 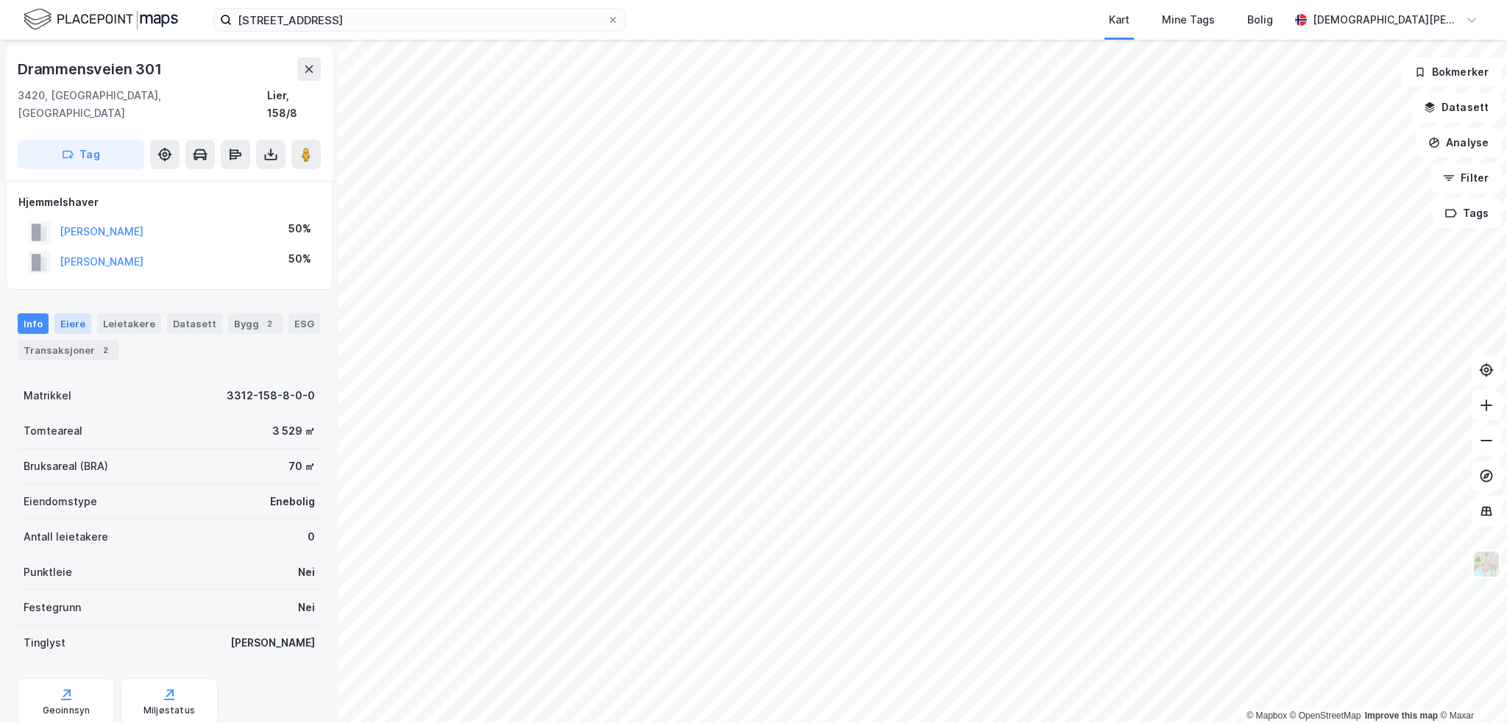 I want to click on img: logo.f888ab2527a4732fd821a326f86c7f29.svg, so click(x=101, y=19).